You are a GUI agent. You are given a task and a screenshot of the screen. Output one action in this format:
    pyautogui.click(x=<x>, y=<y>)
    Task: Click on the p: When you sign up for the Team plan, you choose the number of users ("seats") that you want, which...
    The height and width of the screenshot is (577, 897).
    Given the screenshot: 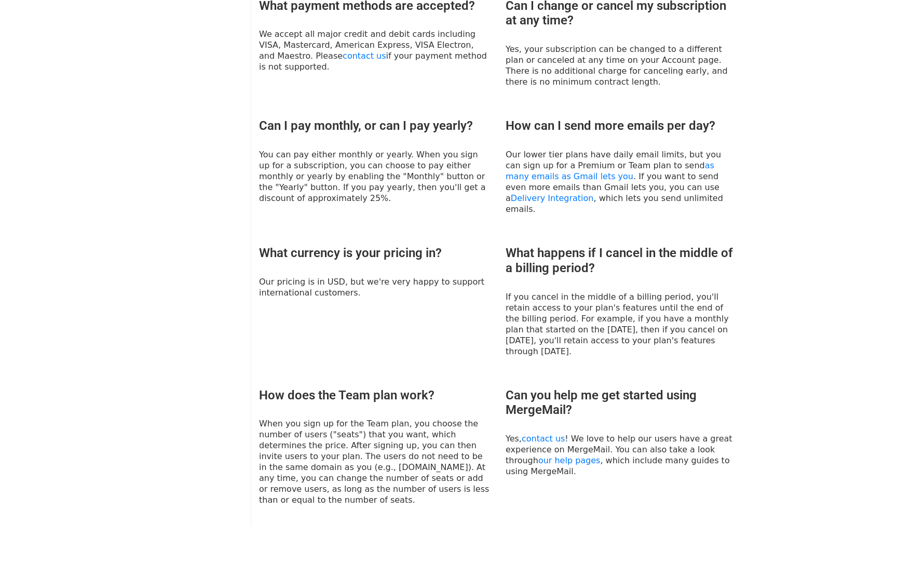 What is the action you would take?
    pyautogui.click(x=374, y=462)
    